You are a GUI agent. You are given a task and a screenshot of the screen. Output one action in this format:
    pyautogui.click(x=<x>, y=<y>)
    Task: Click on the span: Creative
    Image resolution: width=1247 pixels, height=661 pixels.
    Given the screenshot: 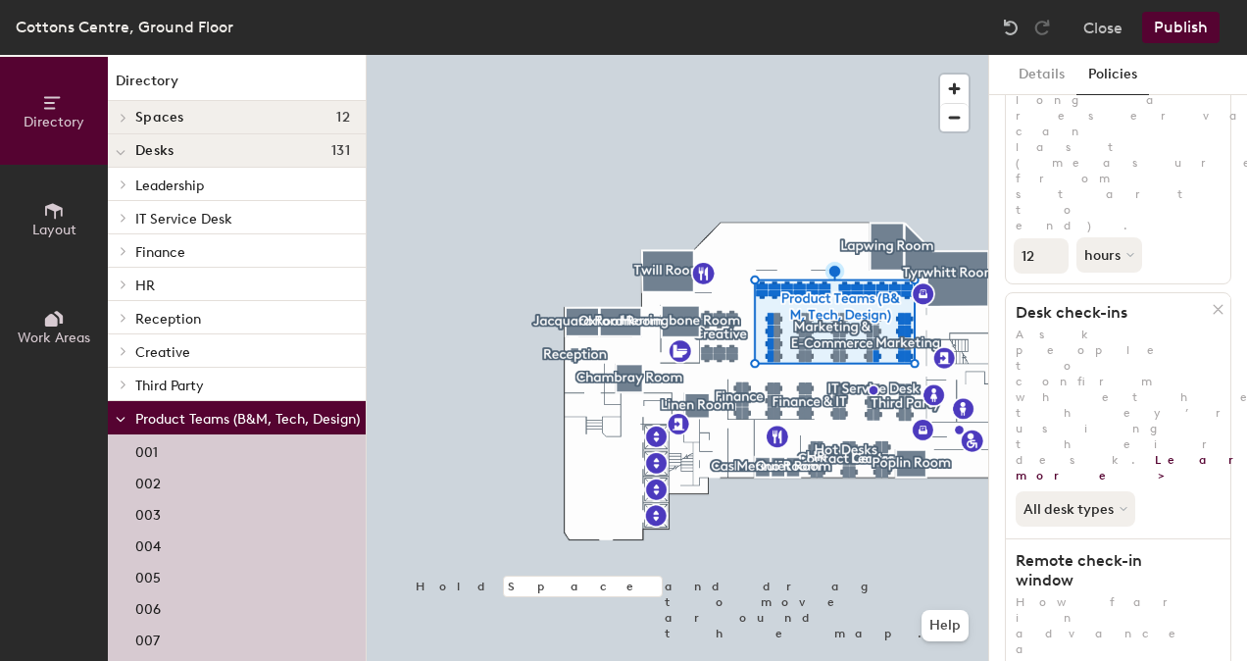 What is the action you would take?
    pyautogui.click(x=163, y=352)
    